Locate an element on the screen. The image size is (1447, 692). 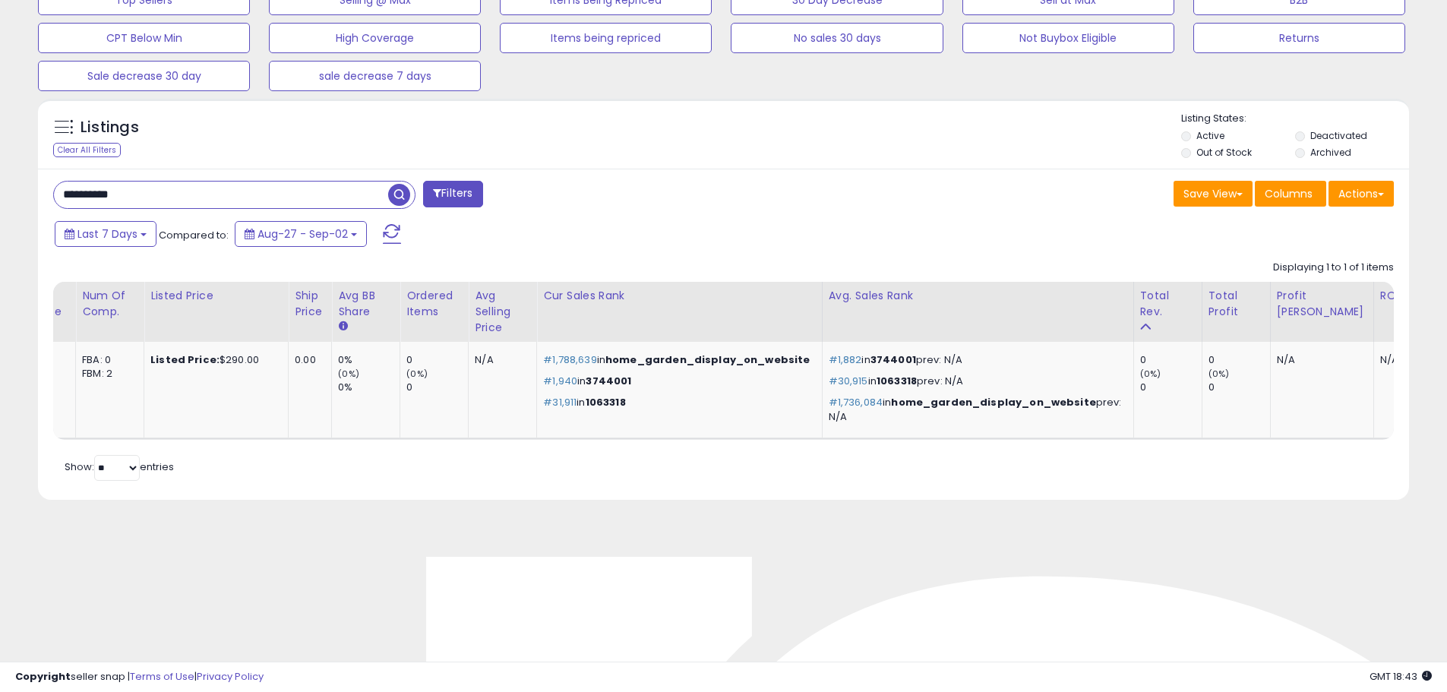
label: Archived is located at coordinates (1331, 152).